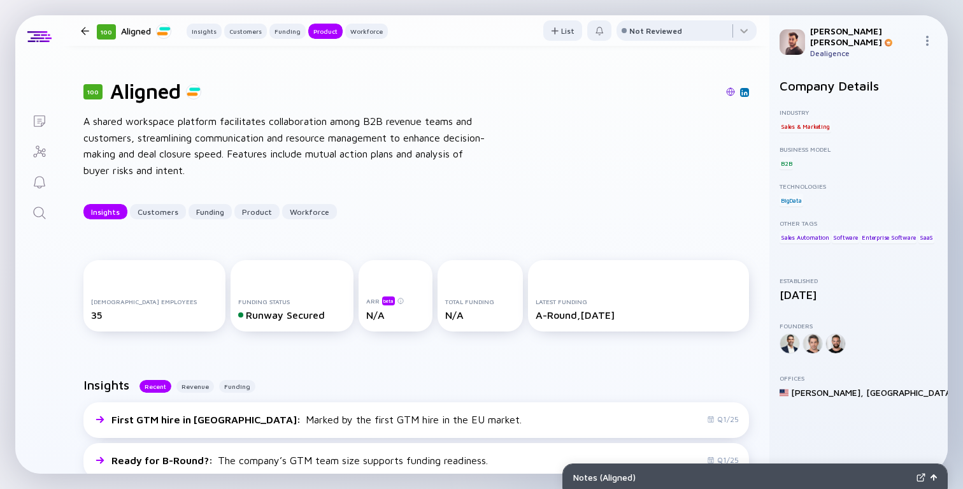  Describe the element at coordinates (292, 301) in the screenshot. I see `div: Funding Status` at that location.